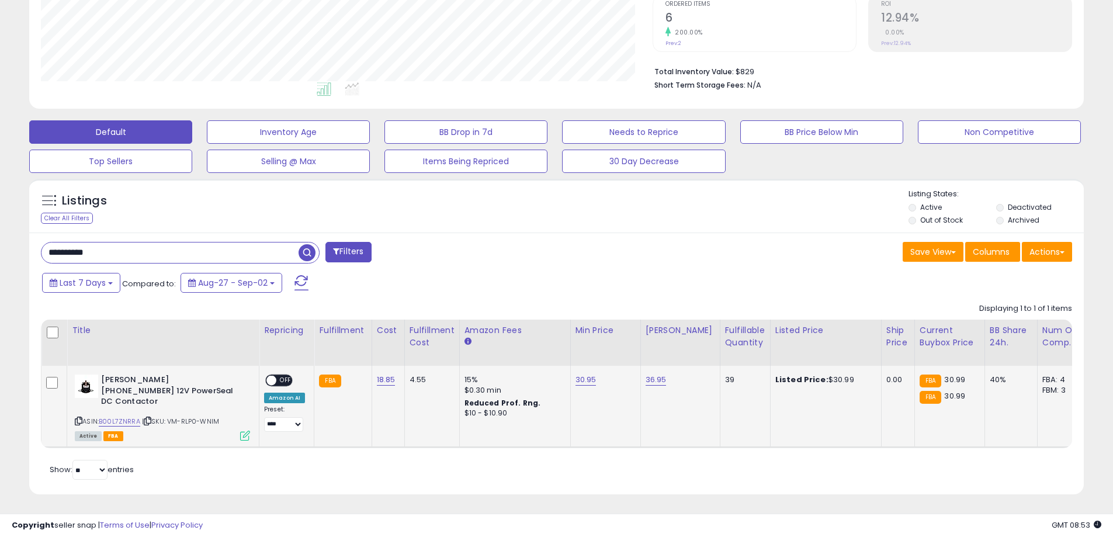 This screenshot has height=537, width=1113. I want to click on button: Top Sellers, so click(110, 161).